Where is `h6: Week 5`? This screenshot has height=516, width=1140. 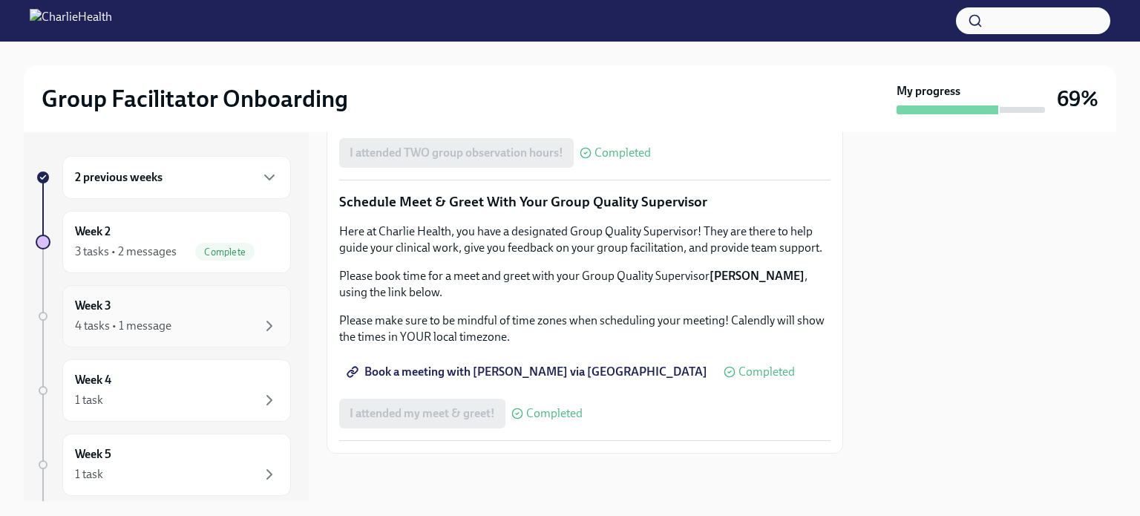 h6: Week 5 is located at coordinates (93, 454).